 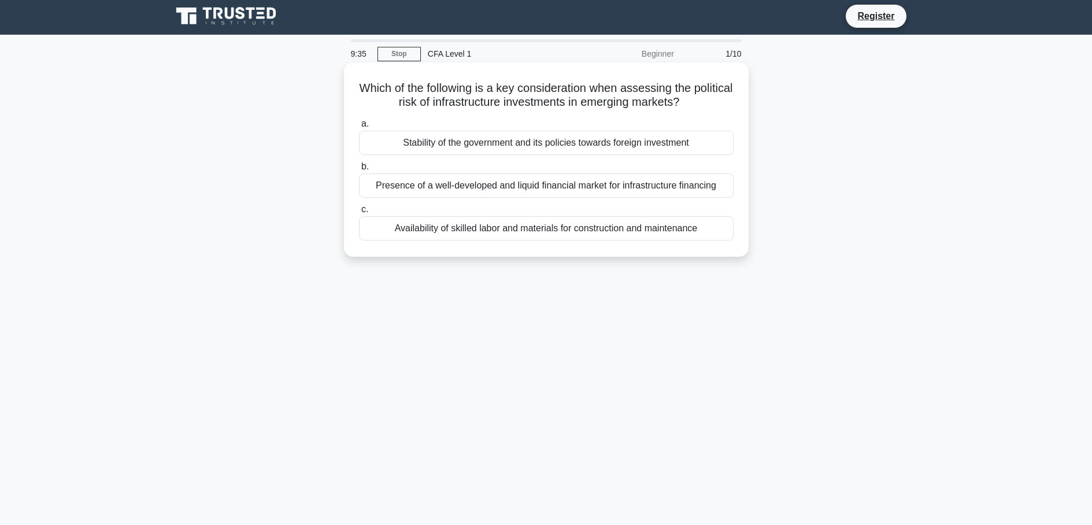 What do you see at coordinates (399, 54) in the screenshot?
I see `a: Stop` at bounding box center [399, 54].